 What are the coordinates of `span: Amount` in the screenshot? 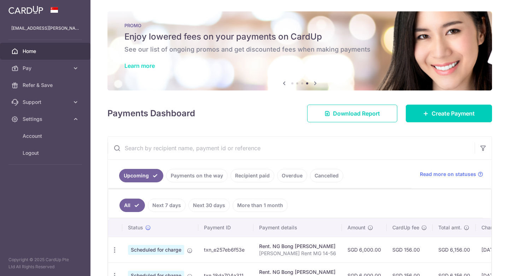 It's located at (356, 228).